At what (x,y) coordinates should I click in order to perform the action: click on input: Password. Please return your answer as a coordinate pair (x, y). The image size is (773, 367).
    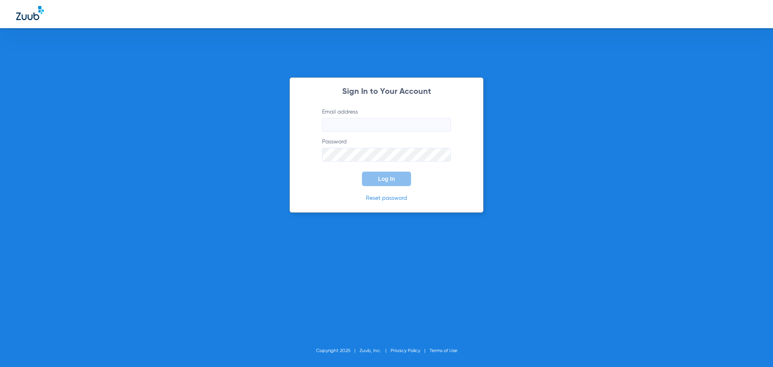
    Looking at the image, I should click on (386, 155).